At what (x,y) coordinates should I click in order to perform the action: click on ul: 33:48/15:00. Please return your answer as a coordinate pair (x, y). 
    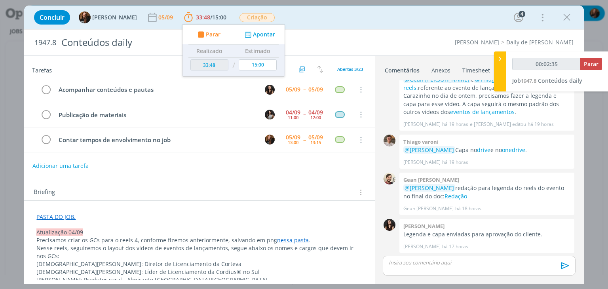
    Looking at the image, I should click on (234, 50).